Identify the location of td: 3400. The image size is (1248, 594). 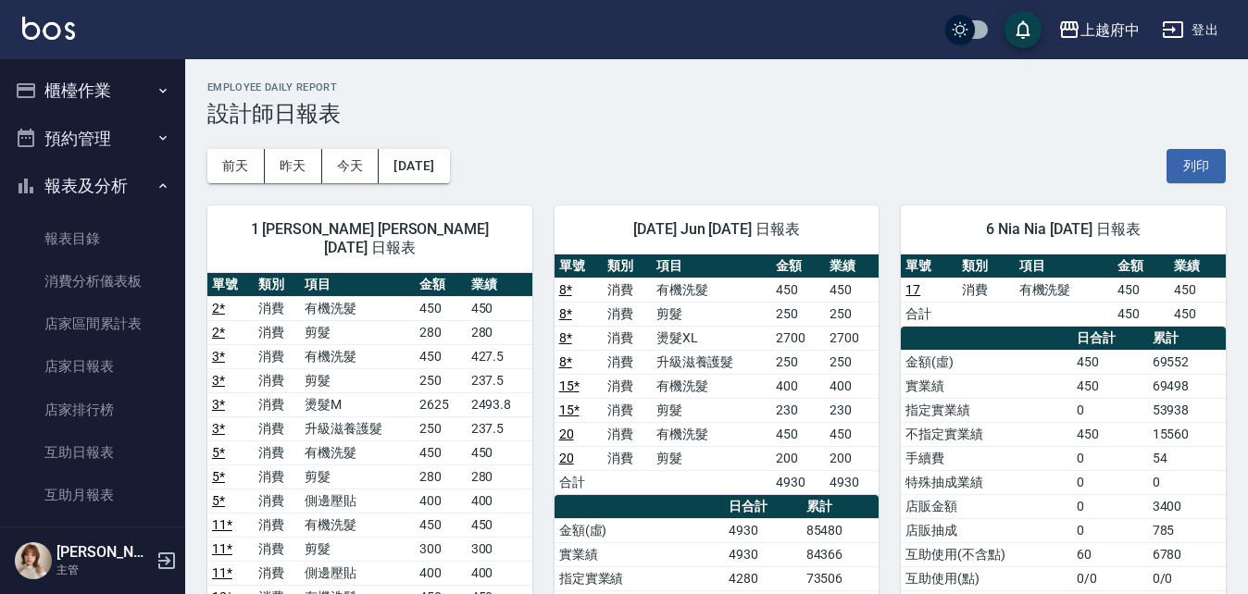
(1187, 506).